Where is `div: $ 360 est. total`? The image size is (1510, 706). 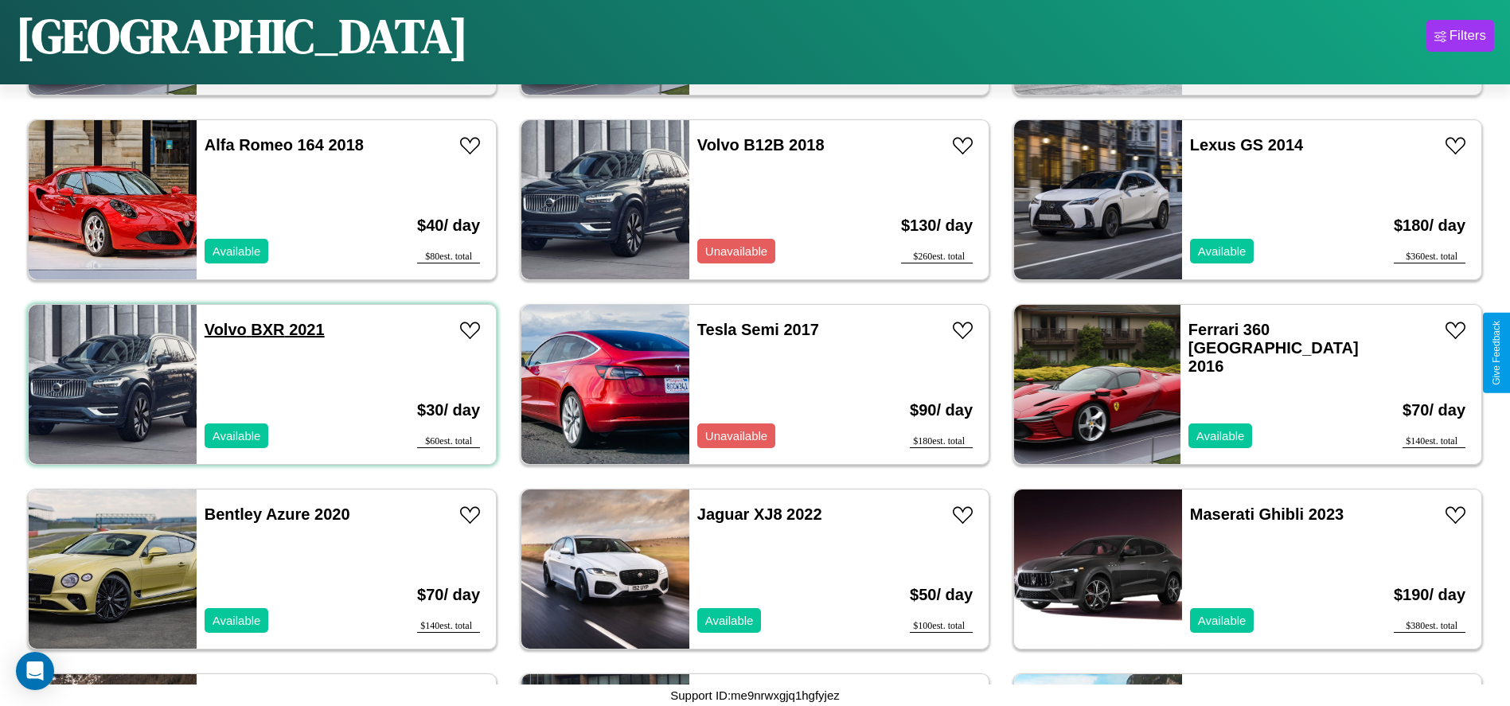 div: $ 360 est. total is located at coordinates (1430, 257).